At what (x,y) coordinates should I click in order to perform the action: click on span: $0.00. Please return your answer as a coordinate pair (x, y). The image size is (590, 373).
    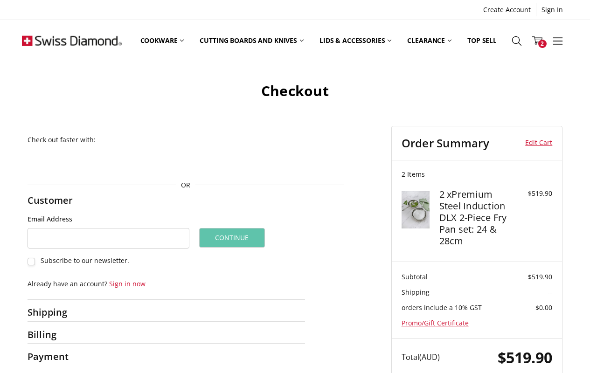
    Looking at the image, I should click on (543, 307).